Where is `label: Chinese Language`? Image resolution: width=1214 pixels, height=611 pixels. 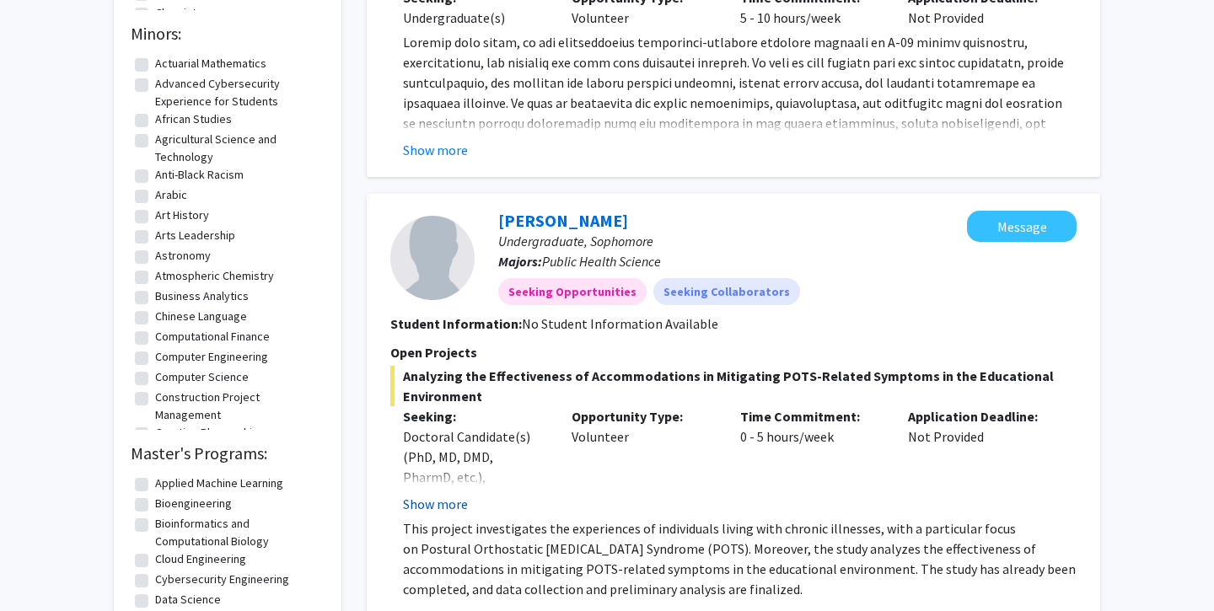 label: Chinese Language is located at coordinates (201, 316).